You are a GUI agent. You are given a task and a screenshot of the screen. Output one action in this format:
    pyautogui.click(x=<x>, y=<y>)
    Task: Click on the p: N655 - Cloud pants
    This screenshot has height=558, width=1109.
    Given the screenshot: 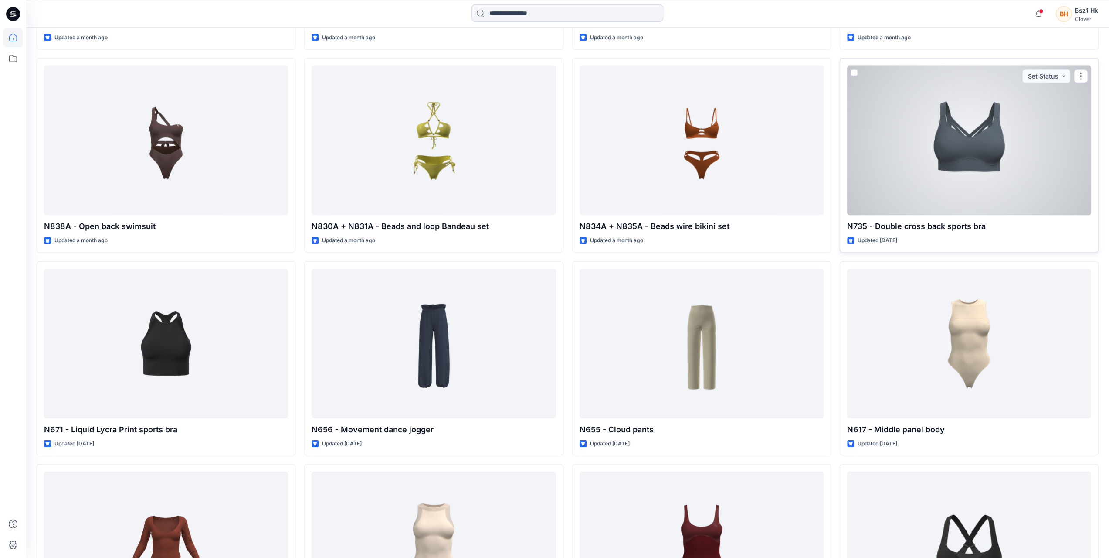 What is the action you would take?
    pyautogui.click(x=702, y=429)
    